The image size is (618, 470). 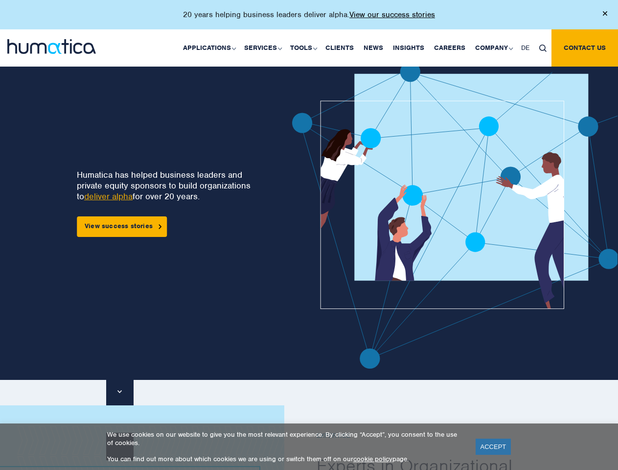 I want to click on img: downarrow, so click(x=119, y=391).